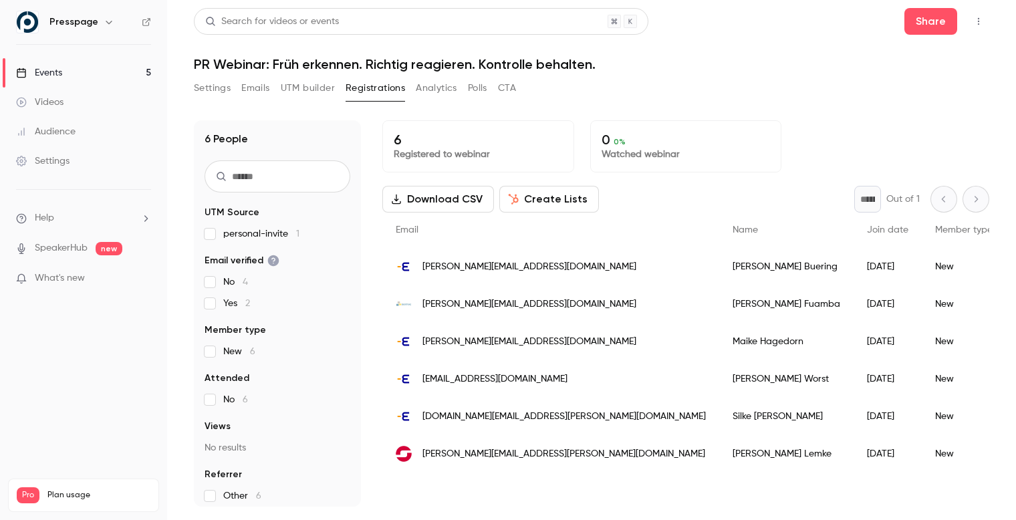 This screenshot has width=1016, height=520. I want to click on img: Presspage, so click(27, 22).